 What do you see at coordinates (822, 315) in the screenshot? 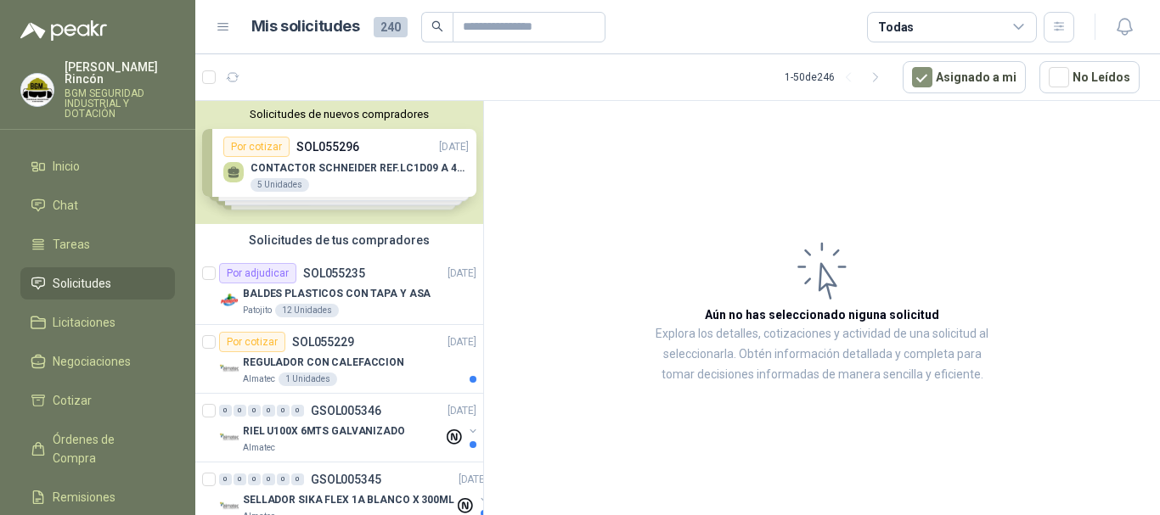
I see `h3: Aún no has seleccionado niguna solicitud` at bounding box center [822, 315].